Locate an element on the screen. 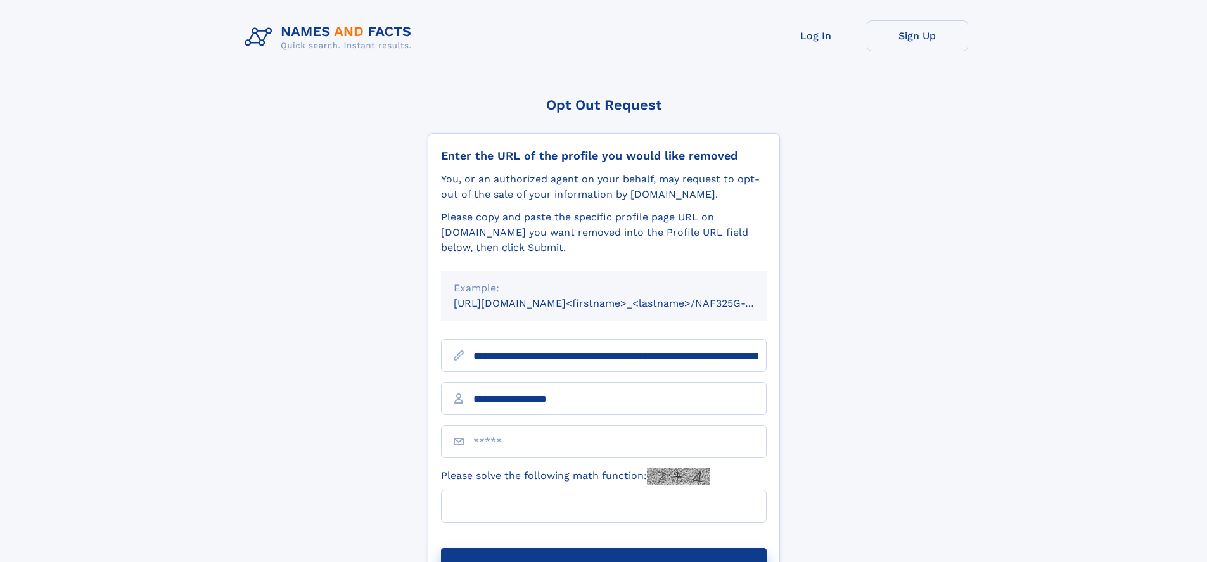 This screenshot has width=1207, height=562. a: Sign Up is located at coordinates (918, 35).